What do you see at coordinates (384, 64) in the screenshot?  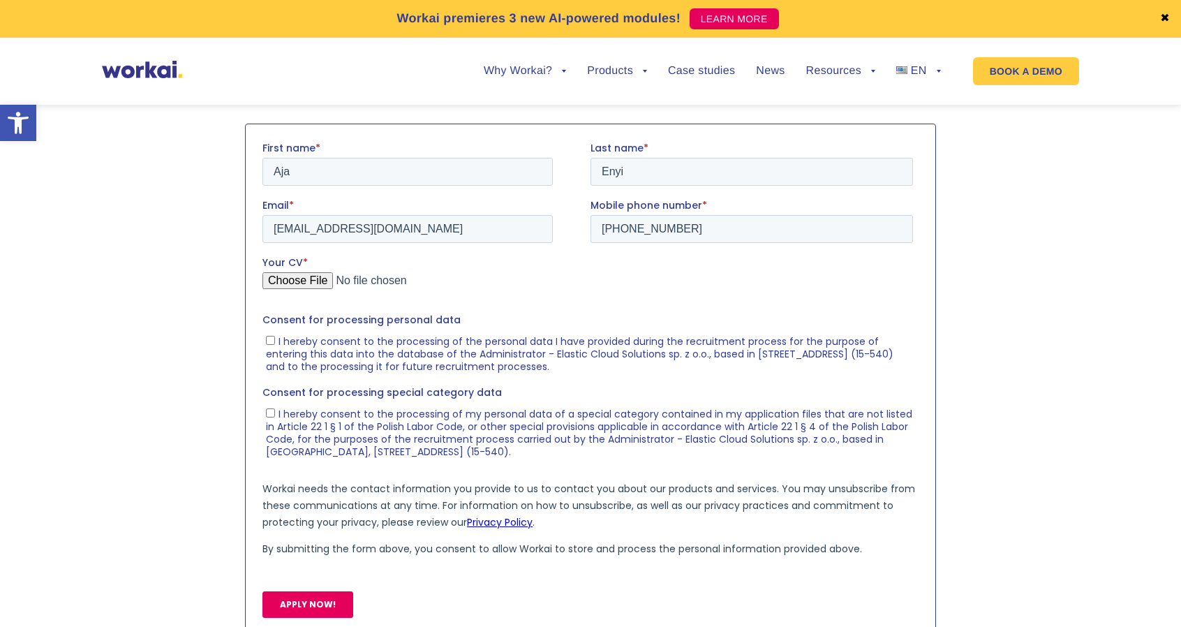 I see `span: Mobile phone number` at bounding box center [384, 64].